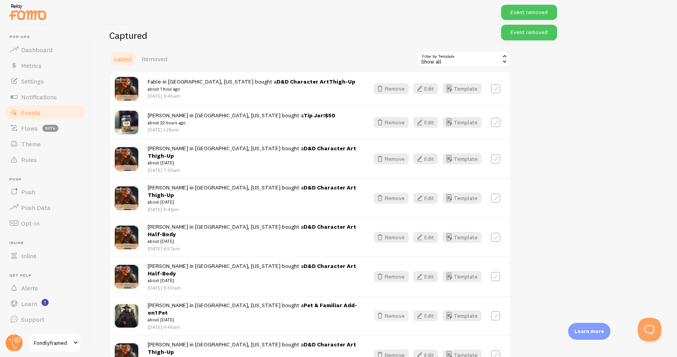 This screenshot has height=357, width=677. Describe the element at coordinates (45, 160) in the screenshot. I see `a: Rules` at that location.